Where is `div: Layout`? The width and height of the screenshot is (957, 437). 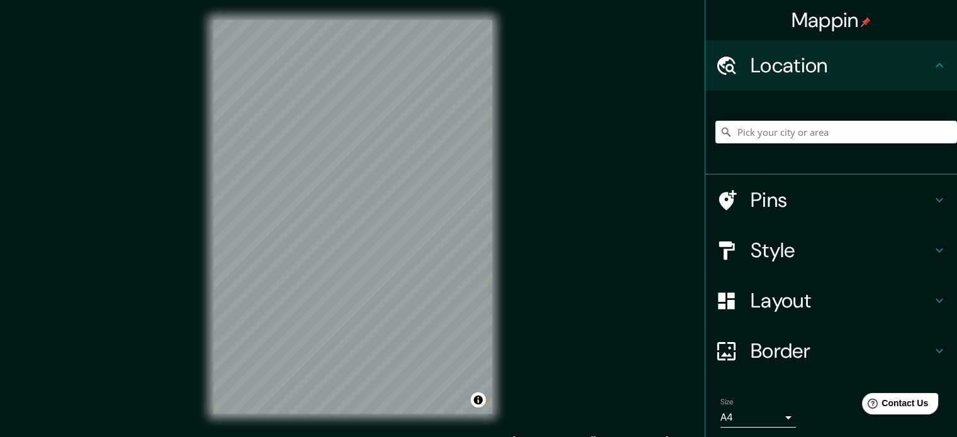
div: Layout is located at coordinates (832, 301).